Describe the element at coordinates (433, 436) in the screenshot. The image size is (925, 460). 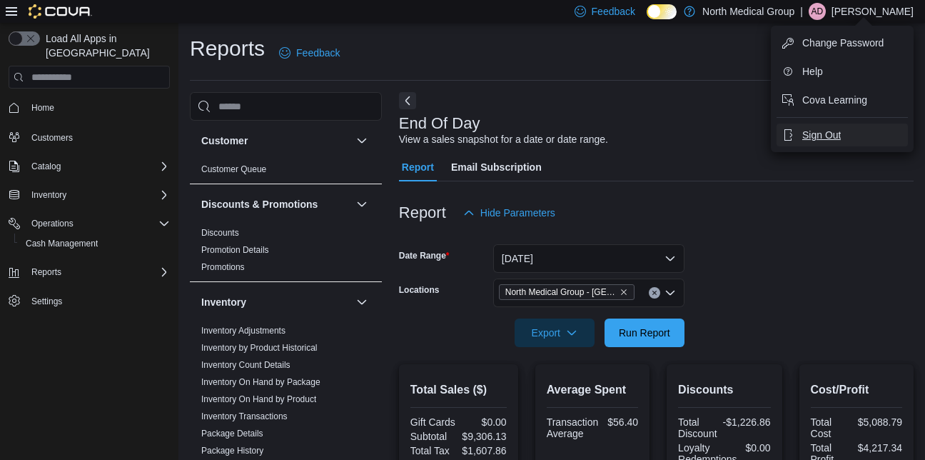
I see `div: Subtotal` at that location.